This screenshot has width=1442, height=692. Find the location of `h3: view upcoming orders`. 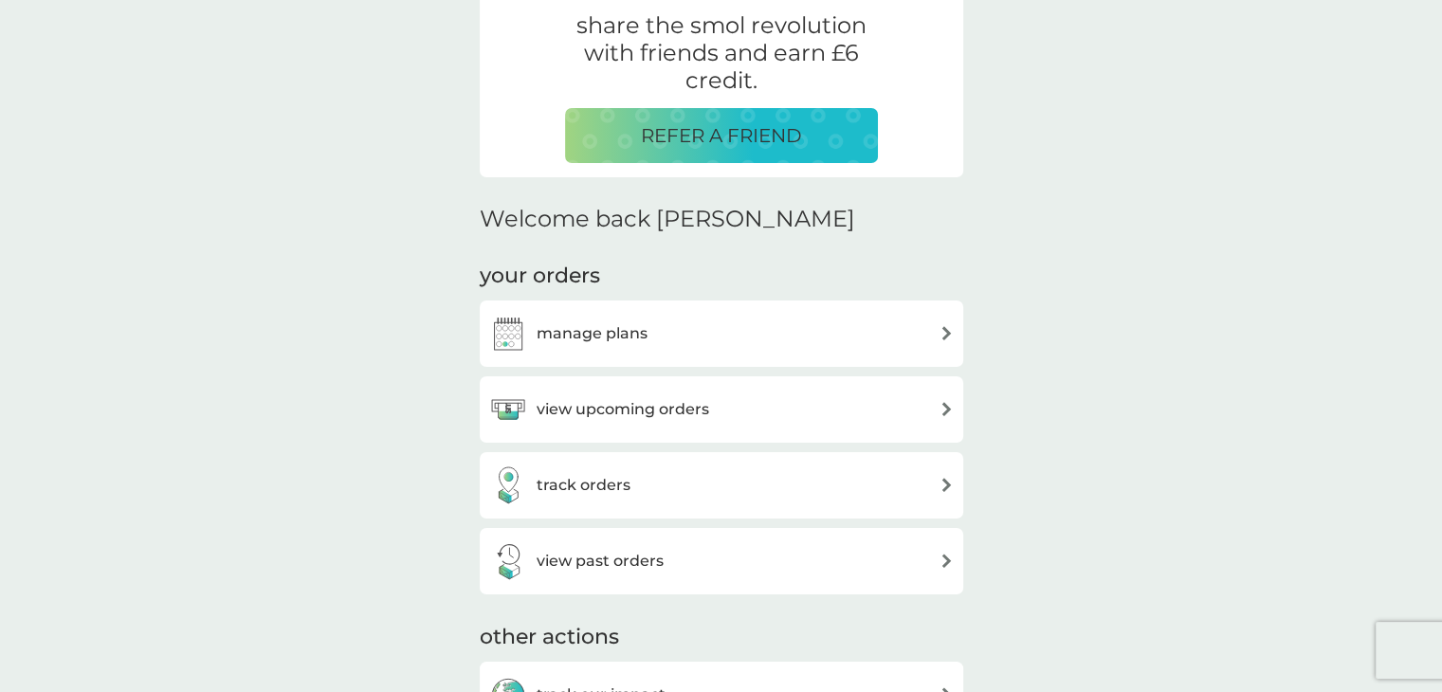

h3: view upcoming orders is located at coordinates (623, 410).